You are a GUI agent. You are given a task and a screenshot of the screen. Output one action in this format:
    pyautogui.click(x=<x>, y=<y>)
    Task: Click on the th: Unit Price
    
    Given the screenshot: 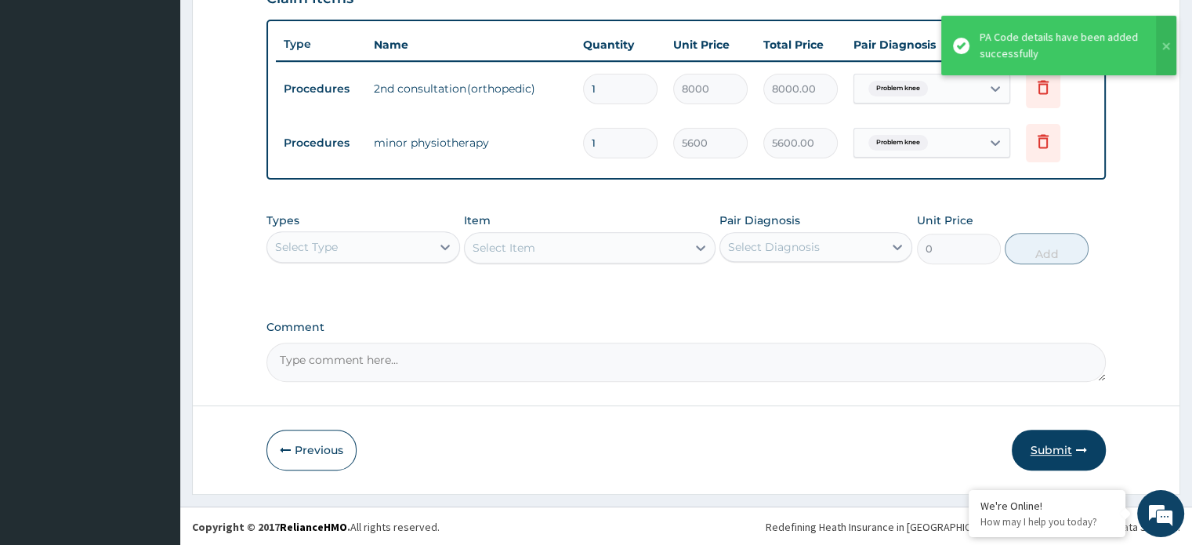 What is the action you would take?
    pyautogui.click(x=710, y=45)
    